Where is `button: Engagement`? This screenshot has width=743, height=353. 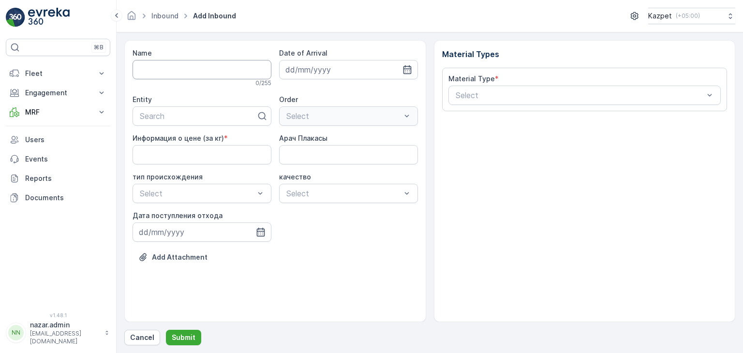
button: Engagement is located at coordinates (58, 93).